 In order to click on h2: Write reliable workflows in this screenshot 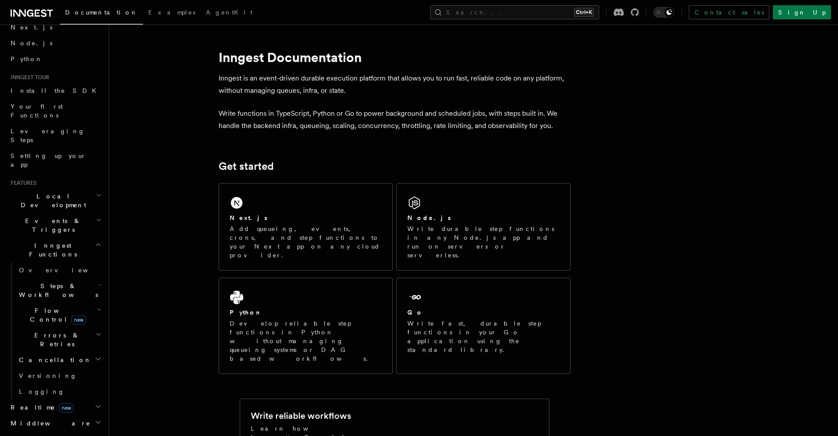, I will do `click(301, 416)`.